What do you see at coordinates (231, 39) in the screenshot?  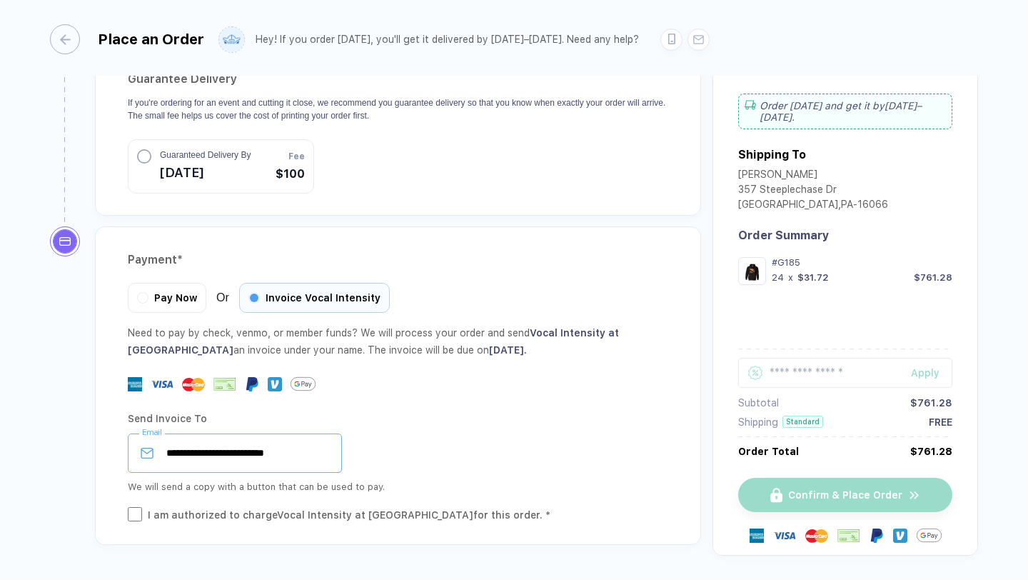 I see `img: user profile` at bounding box center [231, 39].